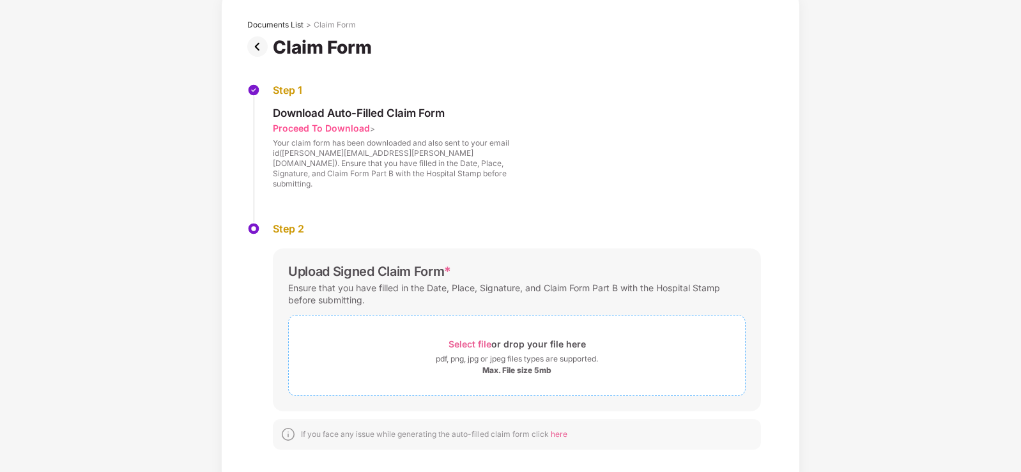 Image resolution: width=1021 pixels, height=472 pixels. Describe the element at coordinates (434, 434) in the screenshot. I see `div: If you face any issue while generating the auto-filled claim form click` at that location.